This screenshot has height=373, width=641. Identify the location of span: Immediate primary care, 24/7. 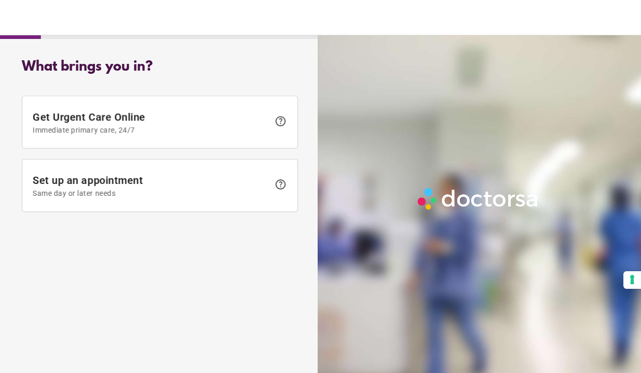
(151, 130).